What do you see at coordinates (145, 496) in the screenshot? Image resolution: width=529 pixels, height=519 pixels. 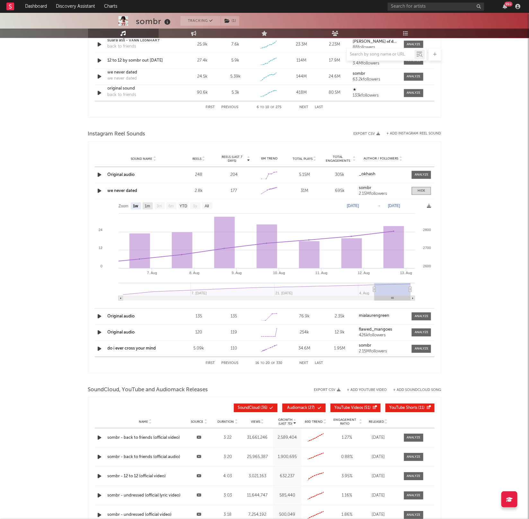 I see `a: sombr - undressed (official lyric video)` at bounding box center [145, 496].